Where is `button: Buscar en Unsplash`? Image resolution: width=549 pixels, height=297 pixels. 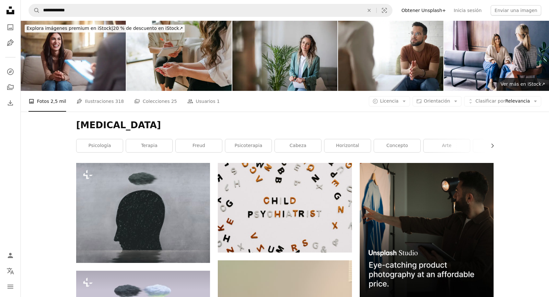
button: Buscar en Unsplash is located at coordinates (34, 10).